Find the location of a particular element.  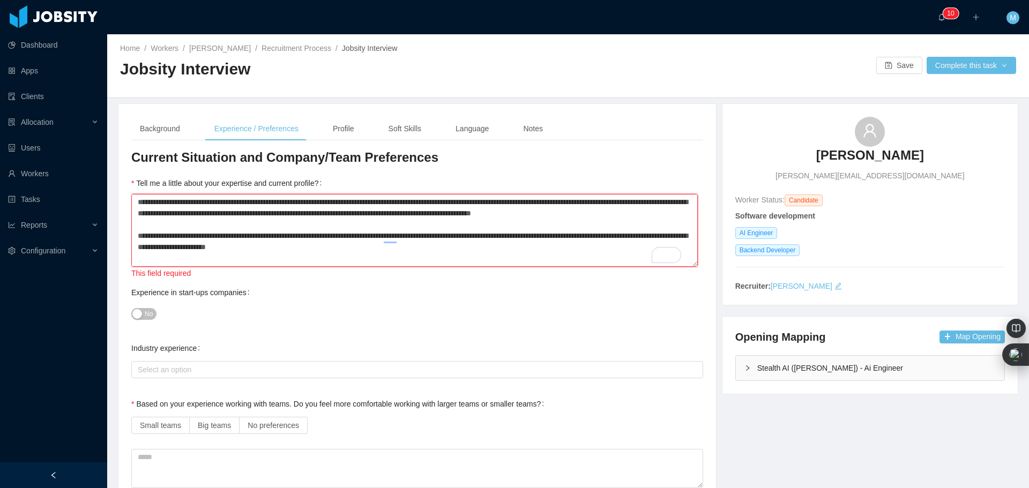

button: icon: saveSave is located at coordinates (900, 65).